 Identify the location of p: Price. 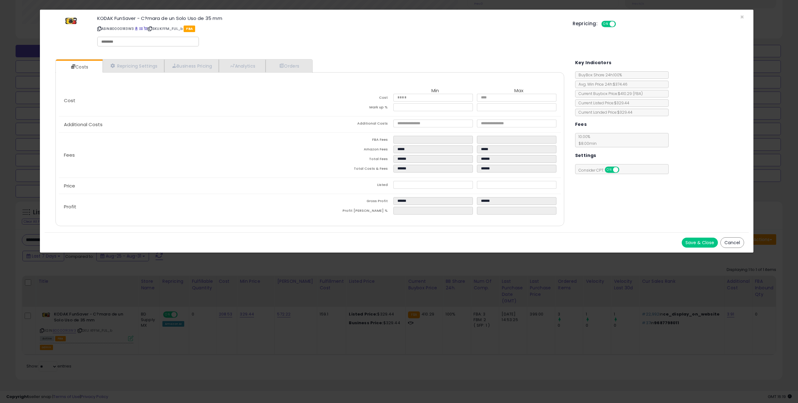
(184, 186).